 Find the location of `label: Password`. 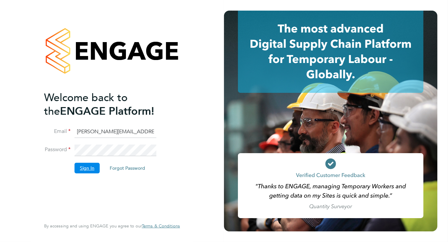

label: Password is located at coordinates (57, 149).